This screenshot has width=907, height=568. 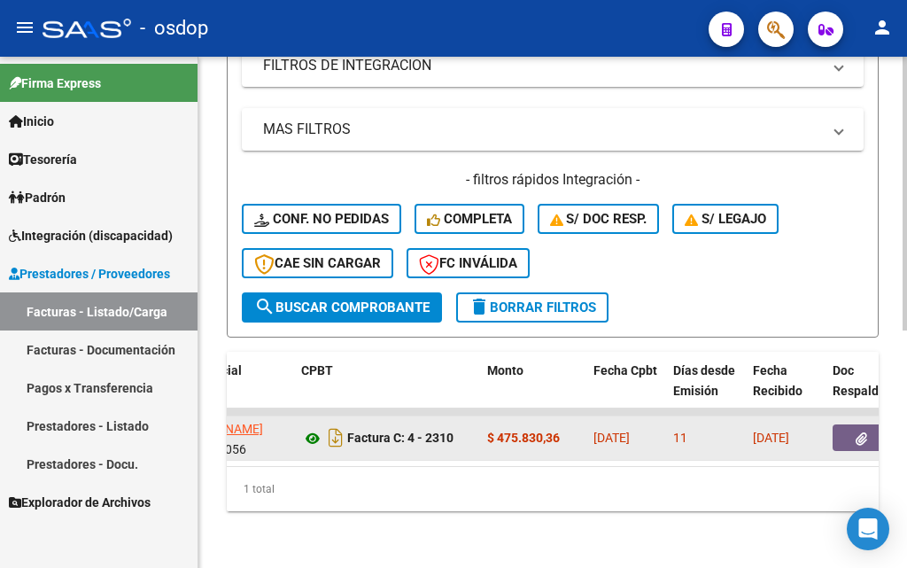 I want to click on div: 27139841056, so click(x=228, y=437).